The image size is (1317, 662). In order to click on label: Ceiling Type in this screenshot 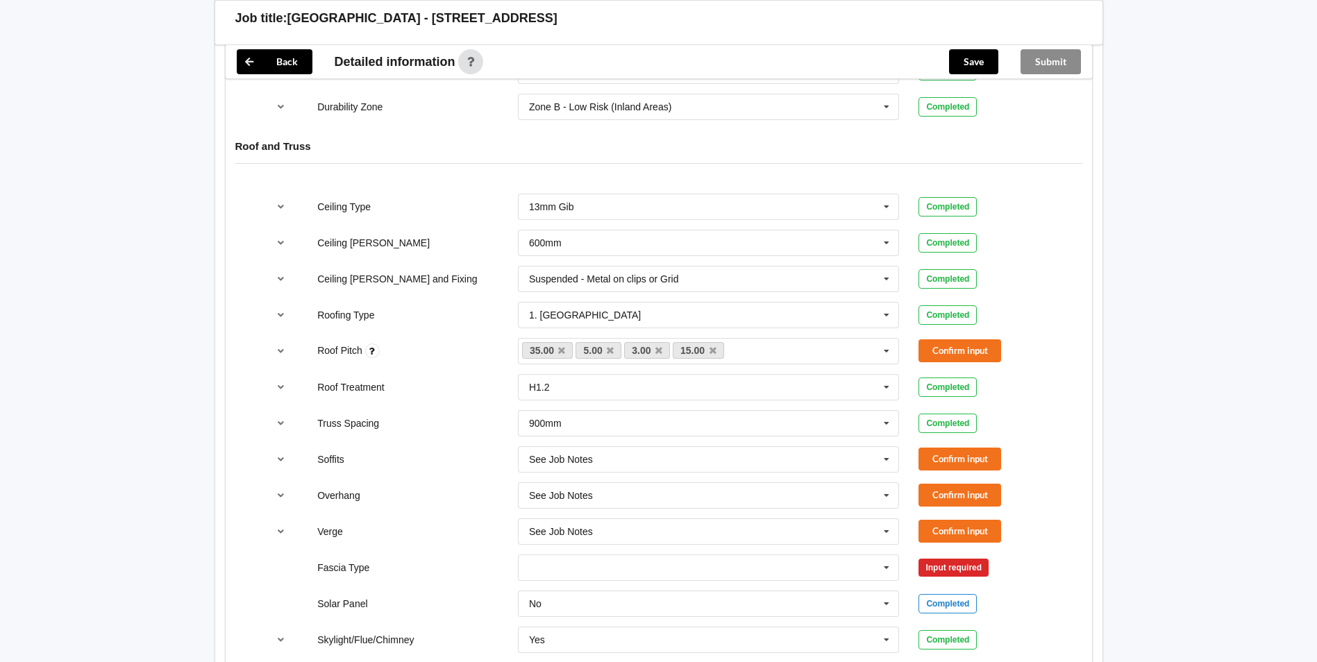, I will do `click(344, 207)`.